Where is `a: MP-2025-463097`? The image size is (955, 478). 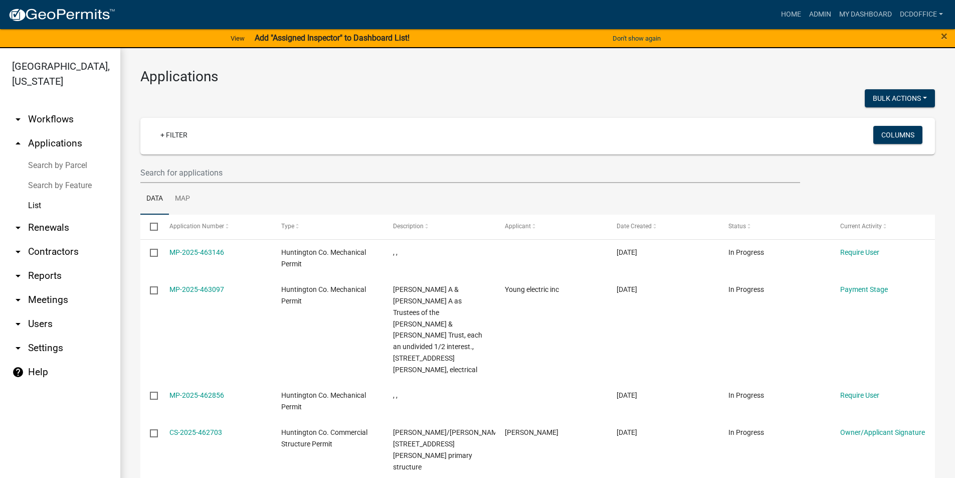 a: MP-2025-463097 is located at coordinates (197, 289).